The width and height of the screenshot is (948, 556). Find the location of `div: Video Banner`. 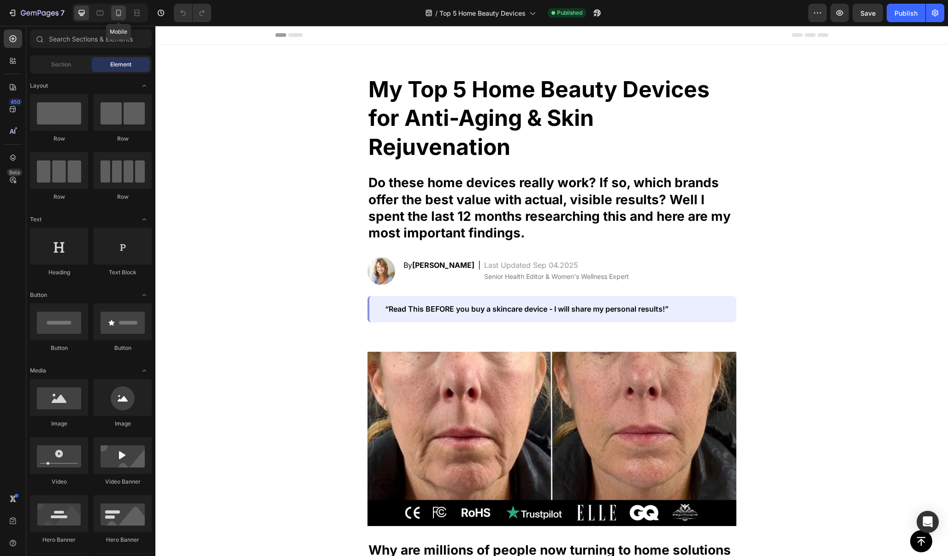

div: Video Banner is located at coordinates (123, 482).